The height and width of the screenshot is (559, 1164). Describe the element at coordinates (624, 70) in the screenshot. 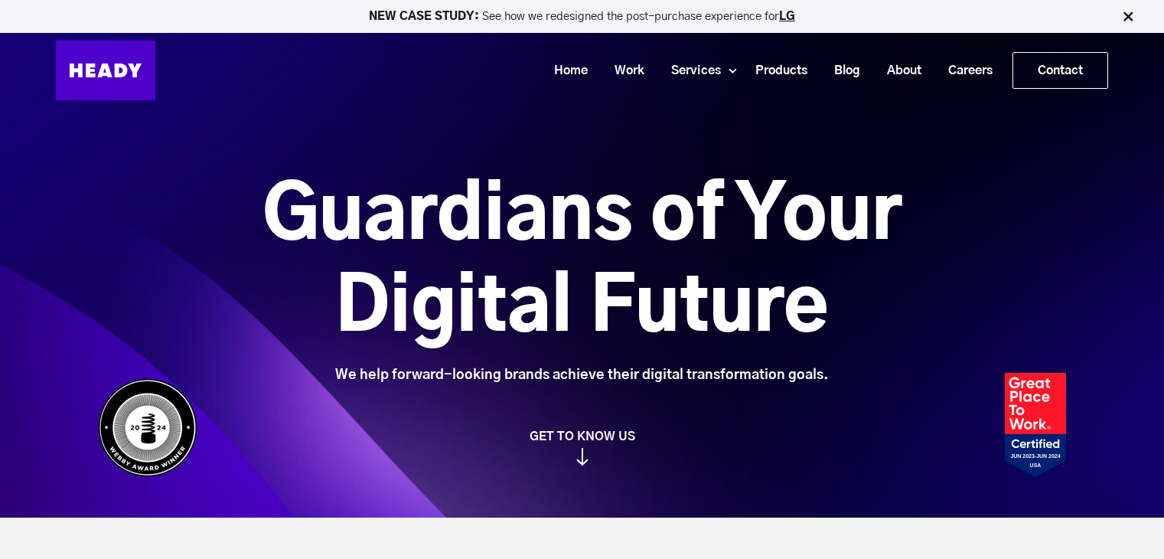

I see `a: Work` at that location.